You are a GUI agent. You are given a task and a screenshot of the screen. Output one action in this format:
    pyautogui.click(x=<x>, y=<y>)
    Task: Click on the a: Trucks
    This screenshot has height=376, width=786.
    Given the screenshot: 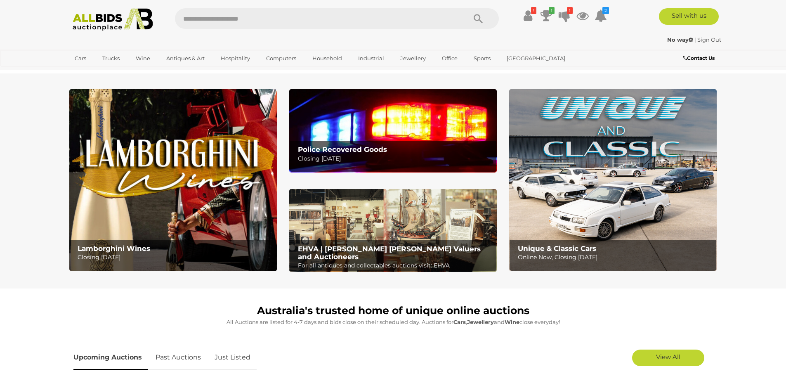 What is the action you would take?
    pyautogui.click(x=111, y=58)
    